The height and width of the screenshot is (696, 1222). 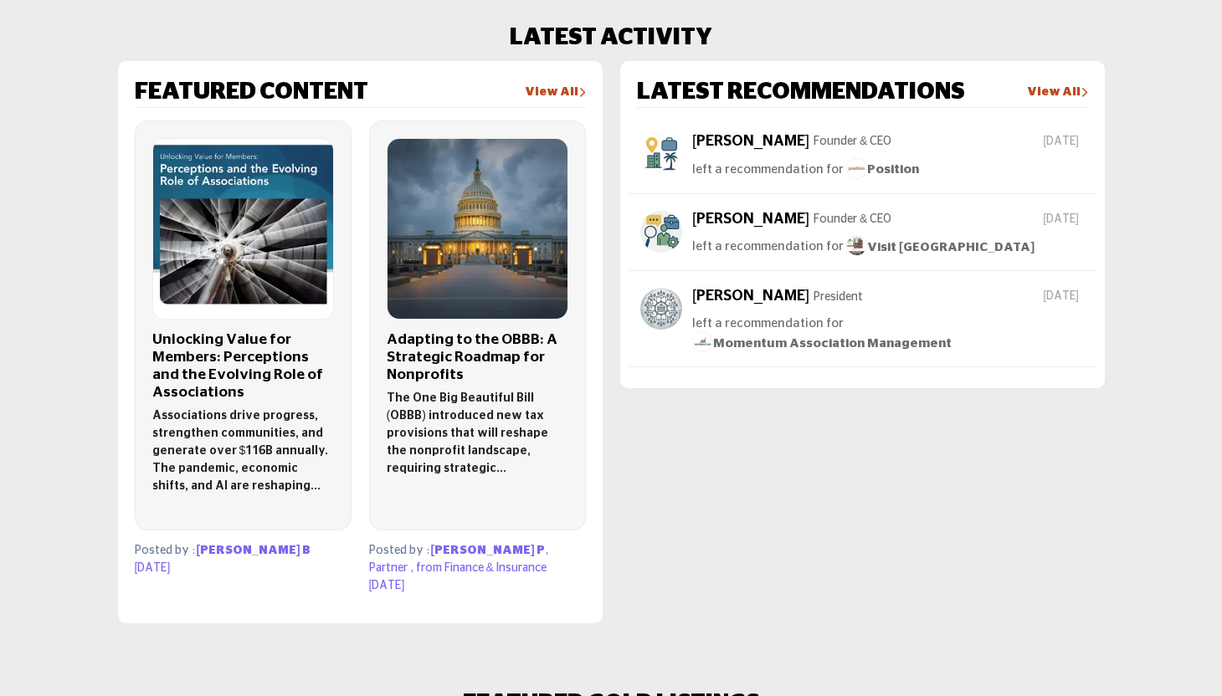 What do you see at coordinates (822, 343) in the screenshot?
I see `a: imageMomentum Association Management` at bounding box center [822, 343].